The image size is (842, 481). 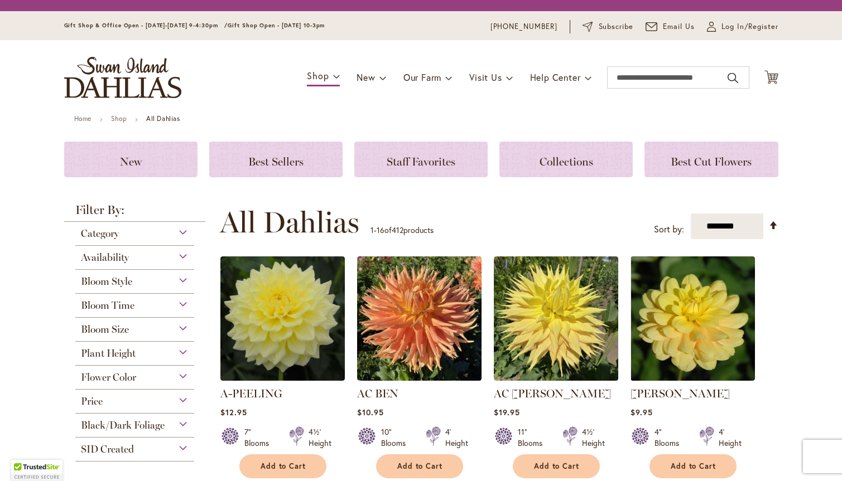 What do you see at coordinates (276, 162) in the screenshot?
I see `span: Best Sellers` at bounding box center [276, 162].